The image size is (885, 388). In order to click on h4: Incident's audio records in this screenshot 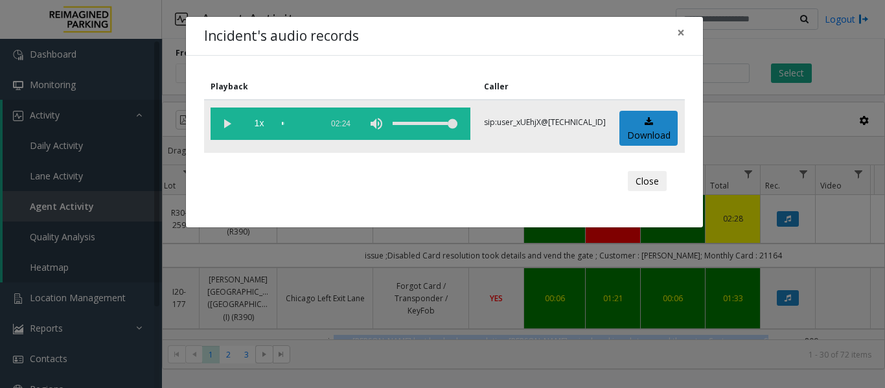, I will do `click(281, 36)`.